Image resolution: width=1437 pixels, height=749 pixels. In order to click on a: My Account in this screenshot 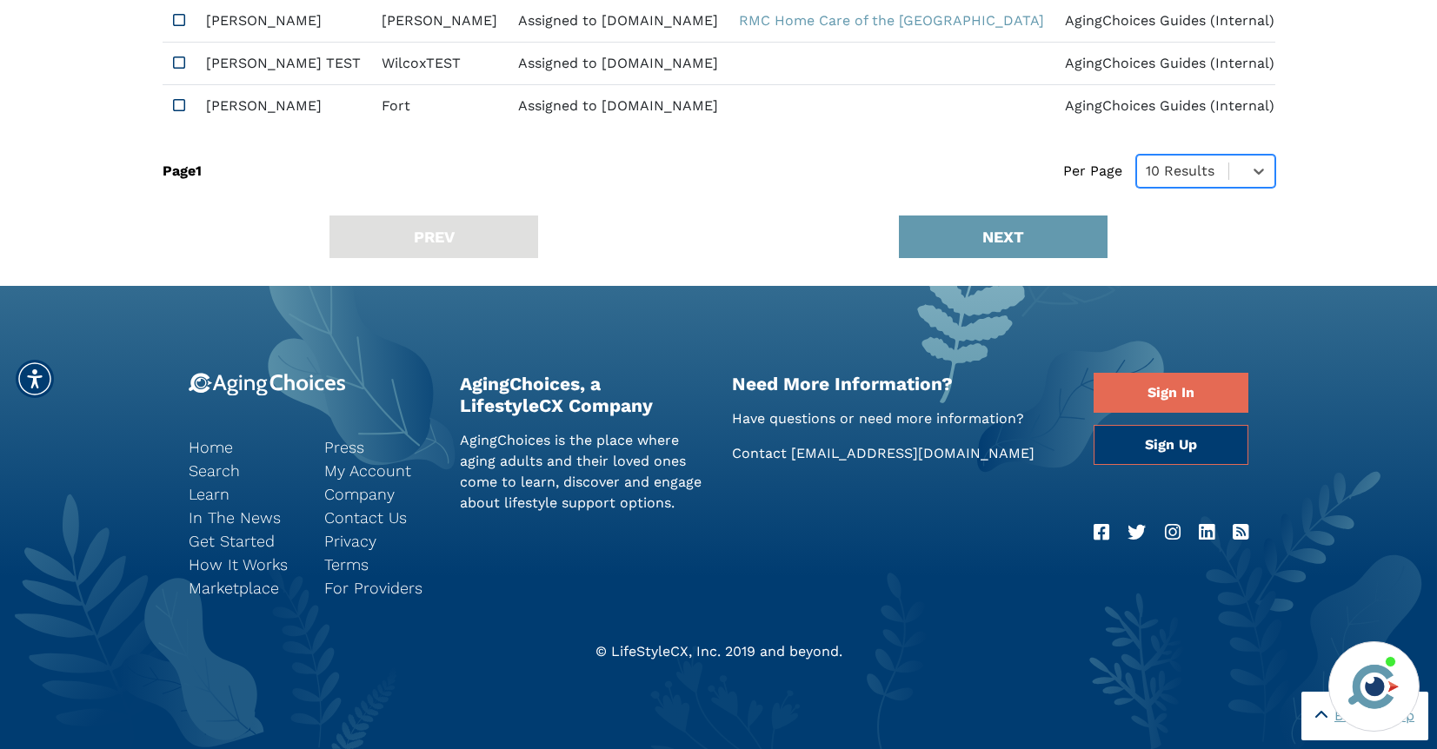, I will do `click(379, 470)`.